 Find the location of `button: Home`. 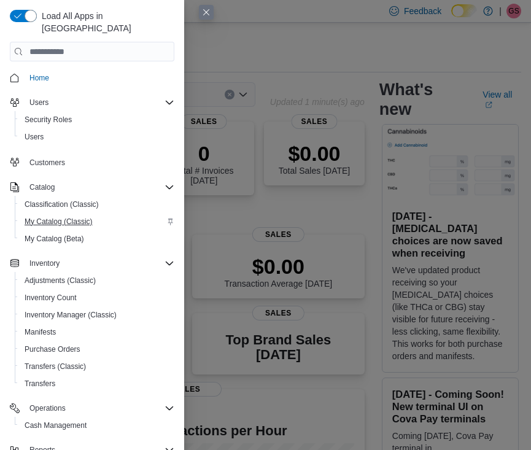

button: Home is located at coordinates (92, 77).